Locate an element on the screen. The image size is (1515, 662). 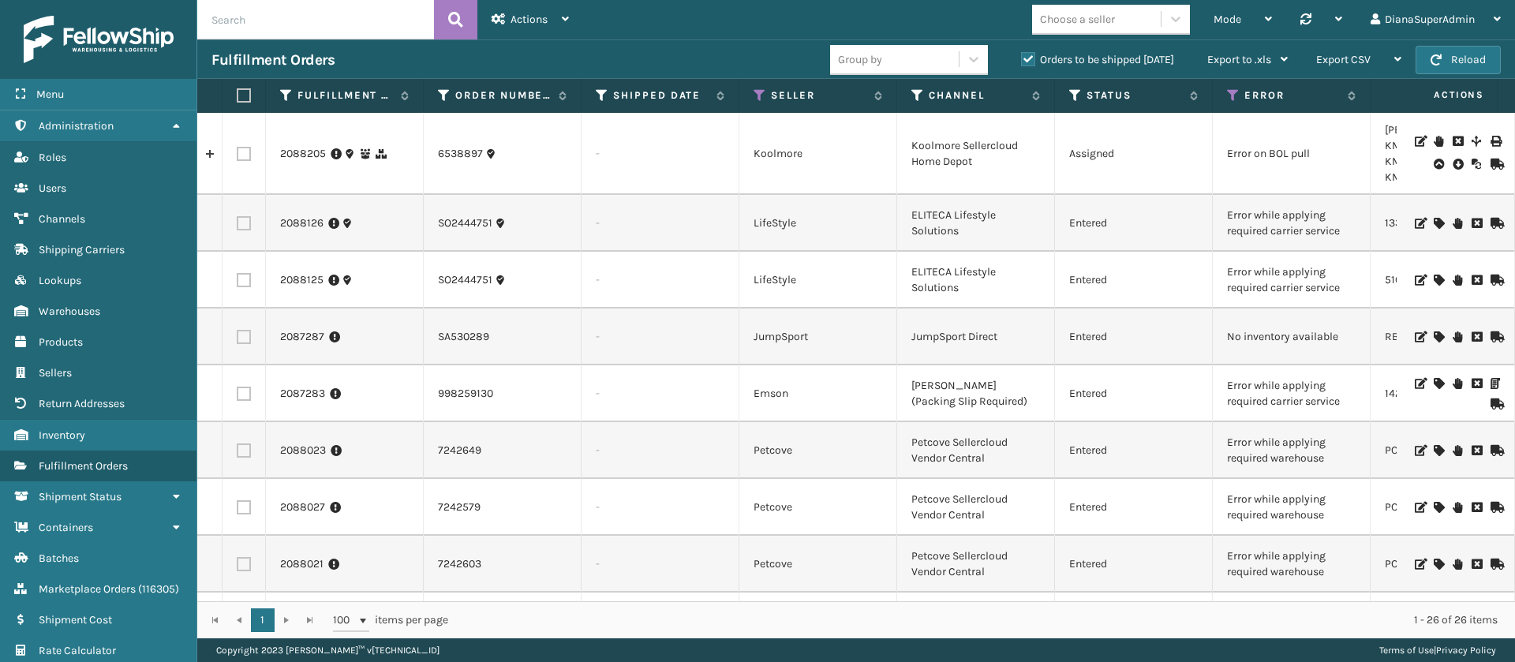
span: ( 116305 ) is located at coordinates (159, 589).